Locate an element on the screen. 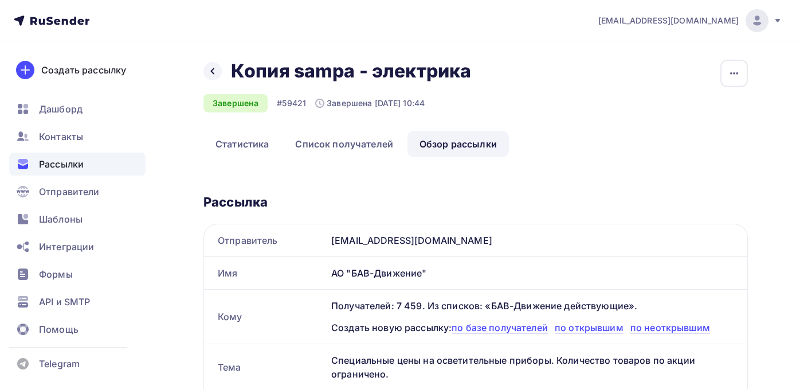 This screenshot has height=389, width=796. span: по открывшим is located at coordinates (589, 327).